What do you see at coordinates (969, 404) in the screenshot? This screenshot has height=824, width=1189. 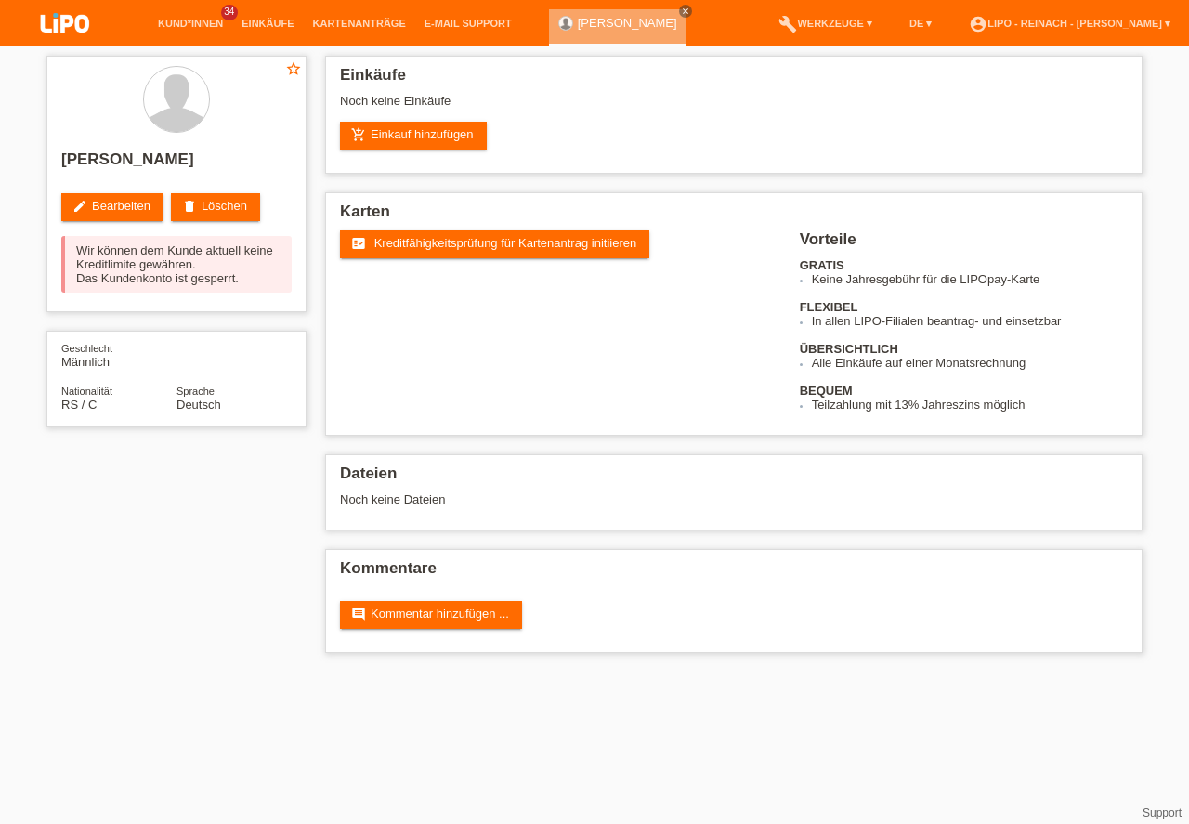 I see `li: Teilzahlung mit 13% Jahreszins möglich` at bounding box center [969, 404].